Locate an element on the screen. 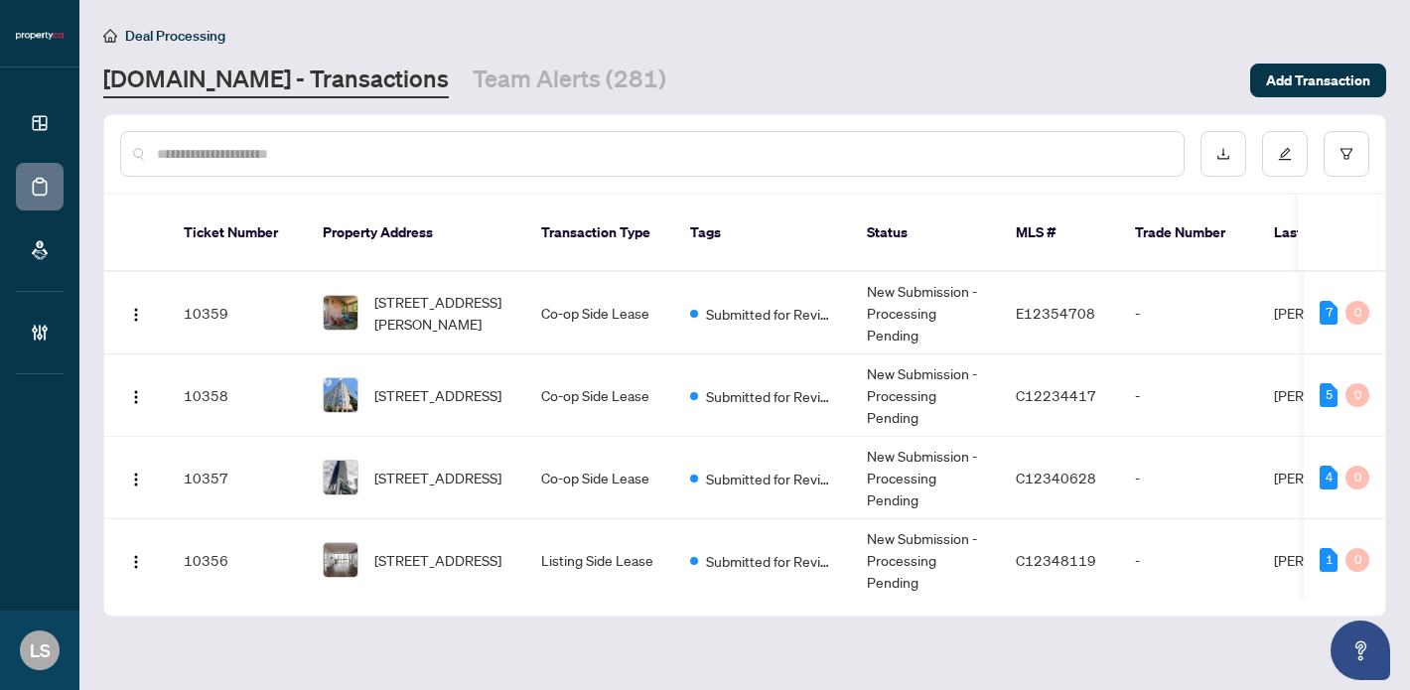 This screenshot has width=1410, height=690. td: 10359 is located at coordinates (237, 313).